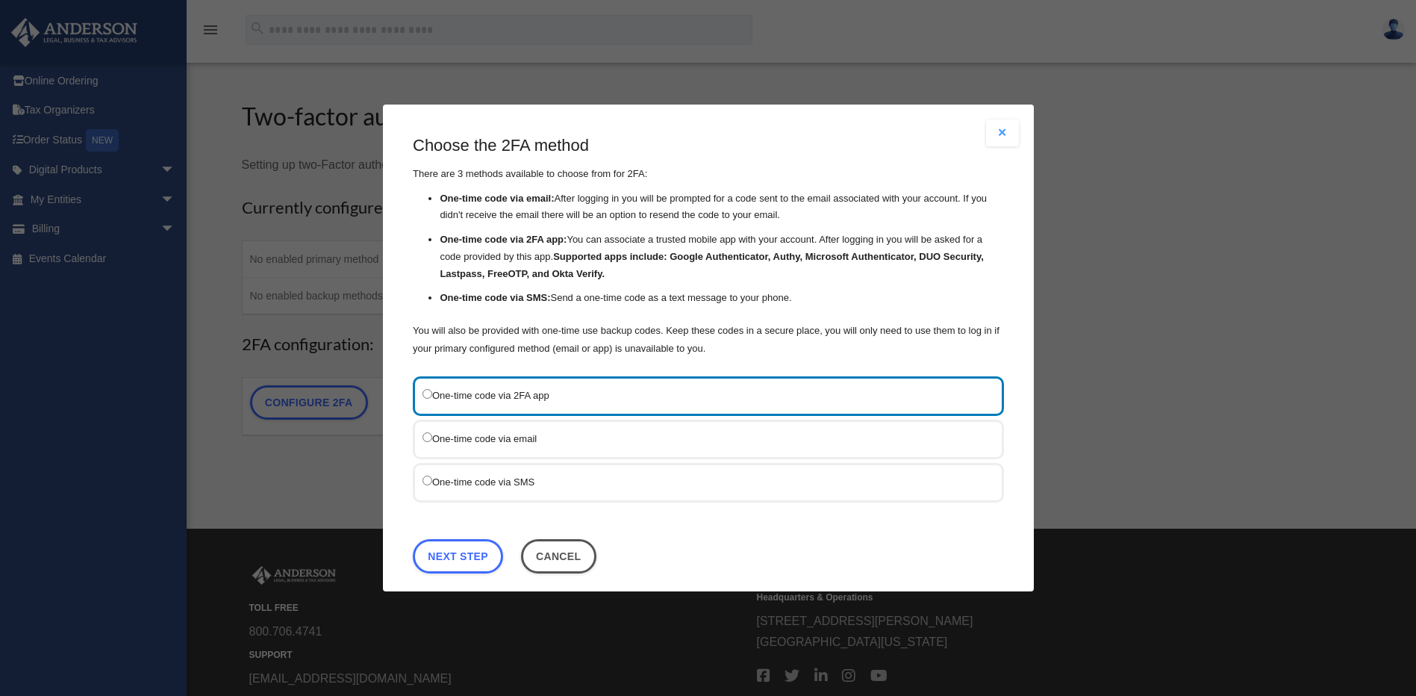 This screenshot has height=696, width=1416. I want to click on input: One-time code via SMS, so click(427, 479).